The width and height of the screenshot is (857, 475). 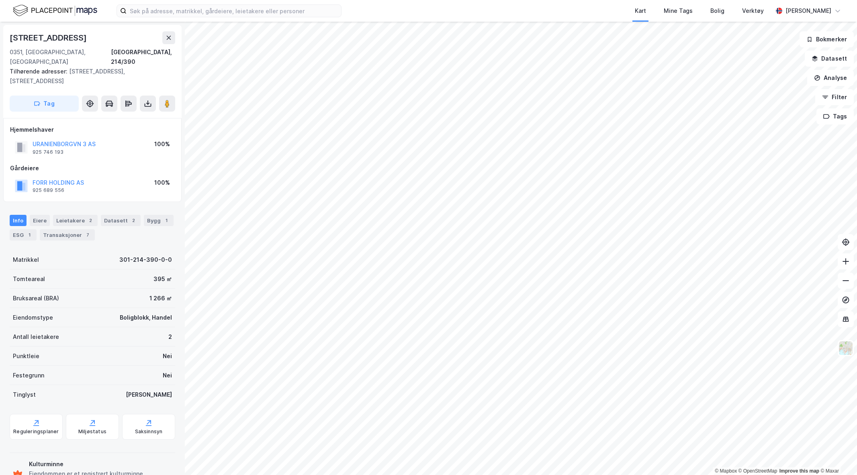 What do you see at coordinates (753, 11) in the screenshot?
I see `div: Verktøy` at bounding box center [753, 11].